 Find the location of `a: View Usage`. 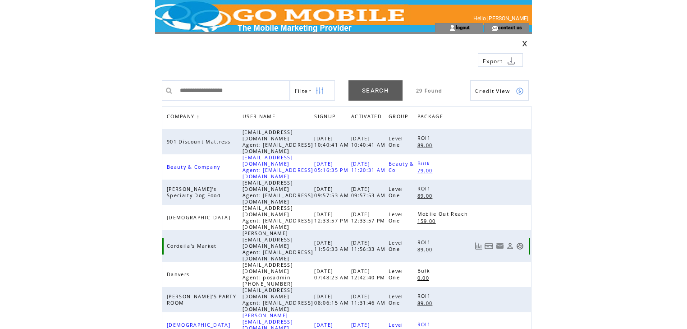

a: View Usage is located at coordinates (478, 246).